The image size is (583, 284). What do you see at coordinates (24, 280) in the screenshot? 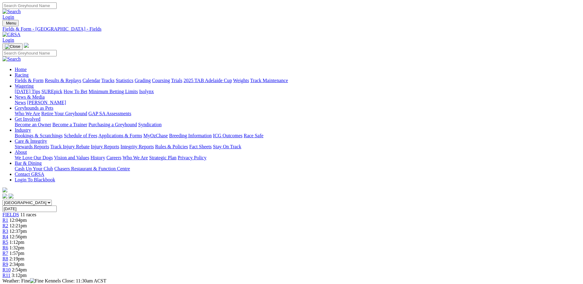
I see `span: Weather: Fine` at bounding box center [24, 280].